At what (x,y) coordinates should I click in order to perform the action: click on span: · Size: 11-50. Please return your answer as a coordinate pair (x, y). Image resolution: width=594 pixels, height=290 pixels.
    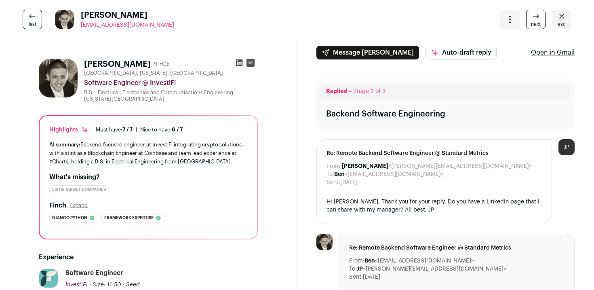
    Looking at the image, I should click on (105, 285).